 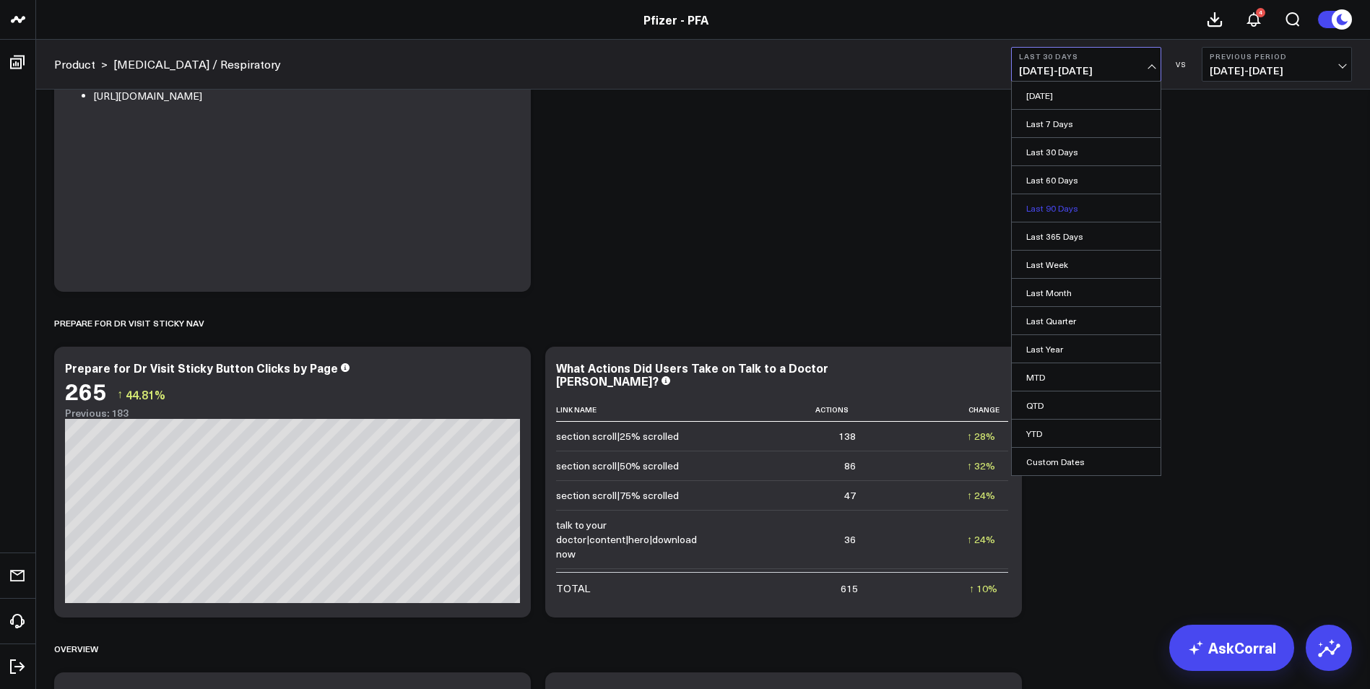 I want to click on div: ↑ 10%, so click(x=983, y=589).